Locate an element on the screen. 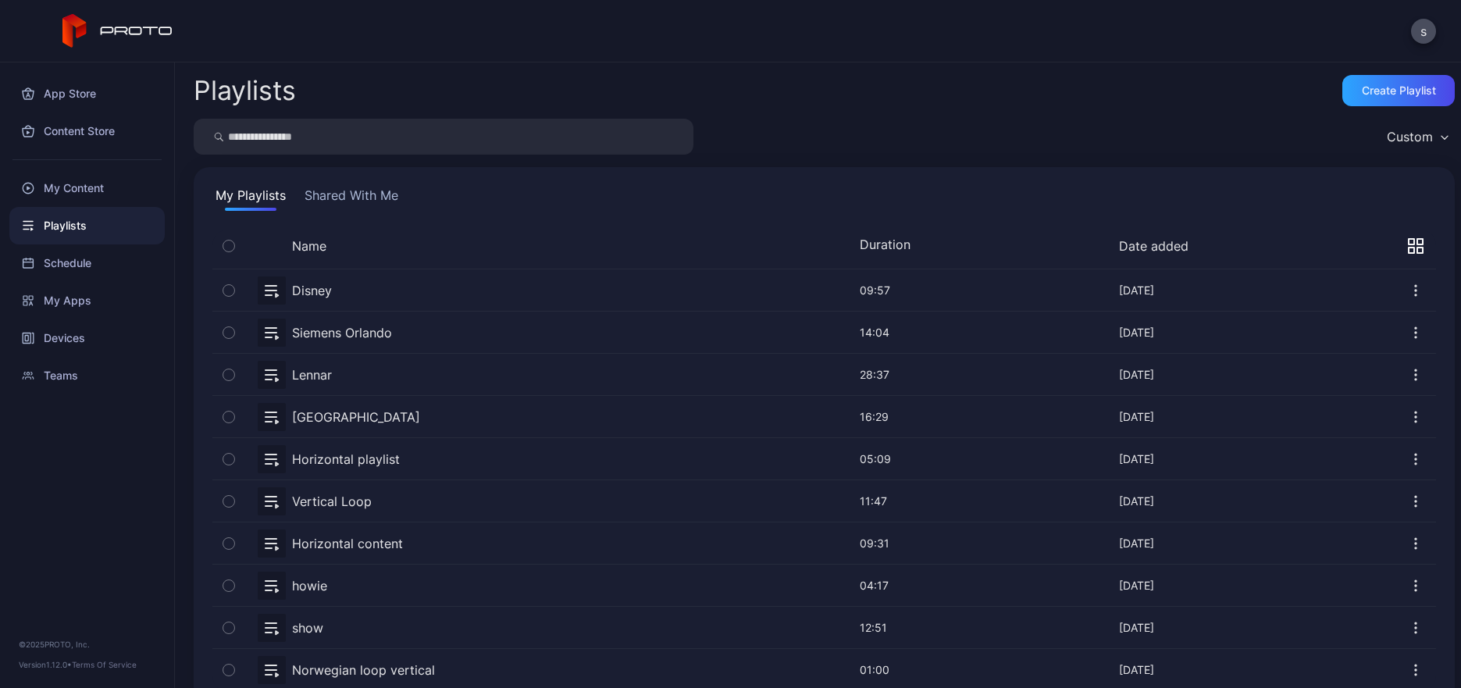  div: Horizontal content is located at coordinates (348, 544).